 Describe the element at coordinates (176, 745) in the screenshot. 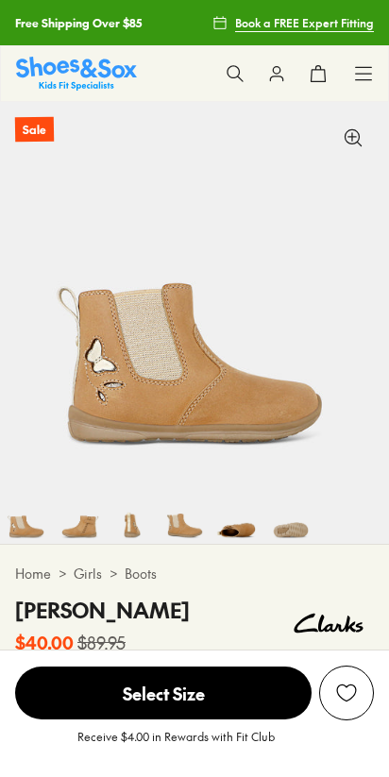

I see `p: Receive $4.00 in Rewards with Fit Club` at that location.